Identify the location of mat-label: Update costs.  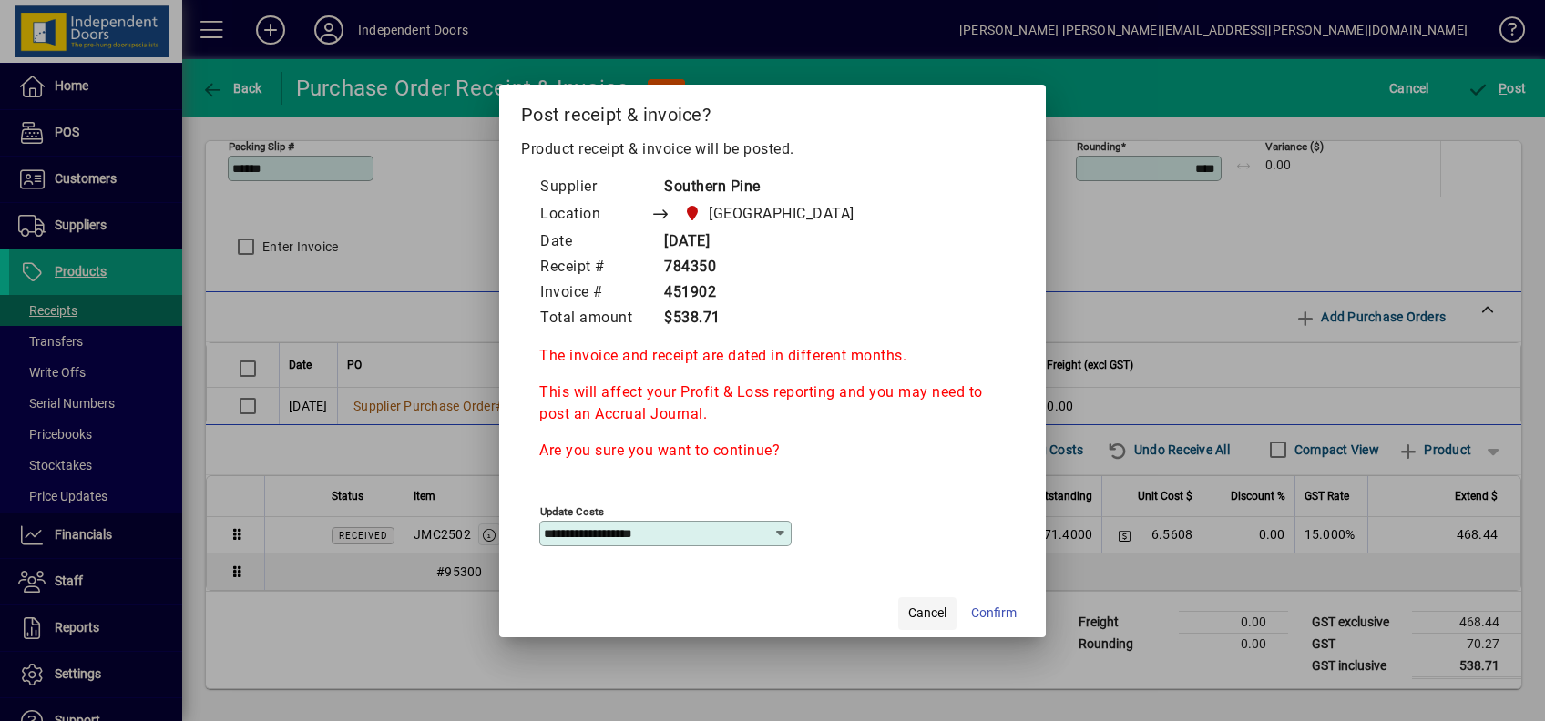
(572, 511).